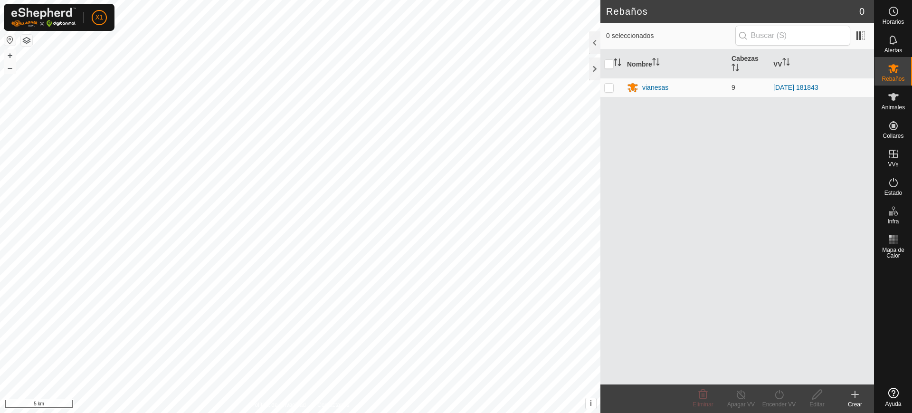 The height and width of the screenshot is (413, 912). What do you see at coordinates (893, 50) in the screenshot?
I see `font: Alertas` at bounding box center [893, 50].